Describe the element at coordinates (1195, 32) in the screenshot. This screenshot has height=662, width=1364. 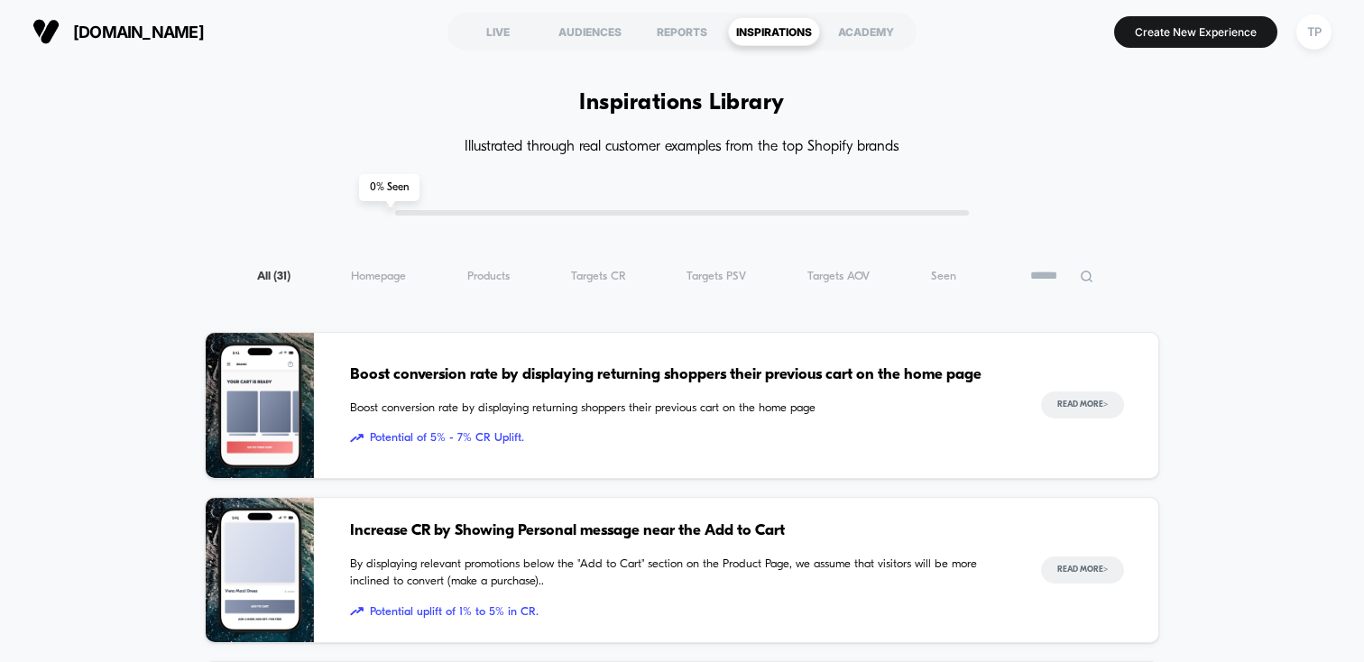
I see `button: Create New Experience` at that location.